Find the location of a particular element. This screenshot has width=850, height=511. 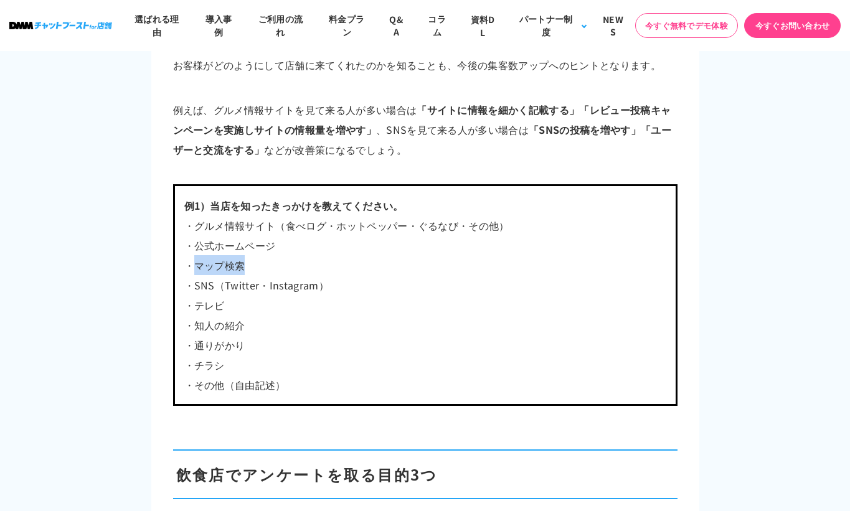

p: 例えば、グルメ情報サイトを見て来る人が多い場合は 、SNSを見て来る人が多い場合は などが改善策になるでしょう。 is located at coordinates (426, 130).